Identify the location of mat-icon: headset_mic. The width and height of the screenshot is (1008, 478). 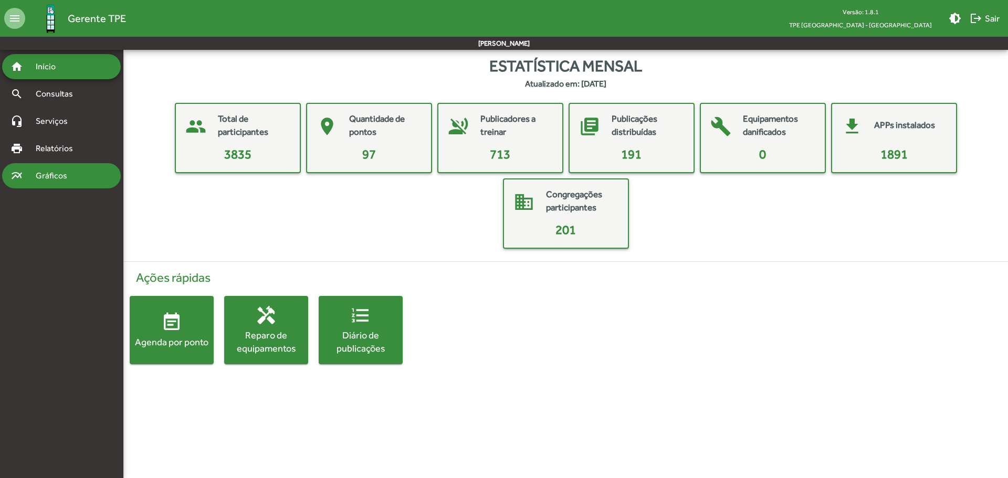
(17, 121).